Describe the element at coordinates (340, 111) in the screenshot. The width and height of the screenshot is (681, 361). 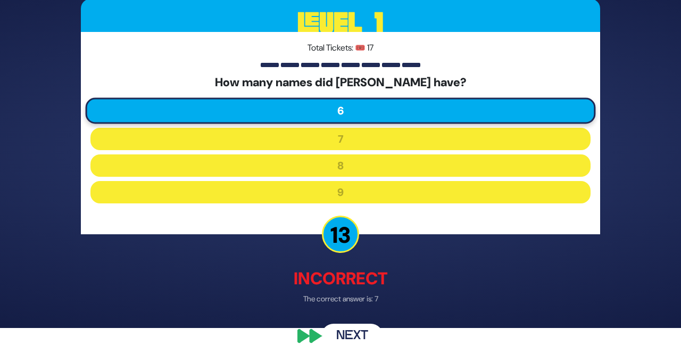
I see `button: 6` at that location.